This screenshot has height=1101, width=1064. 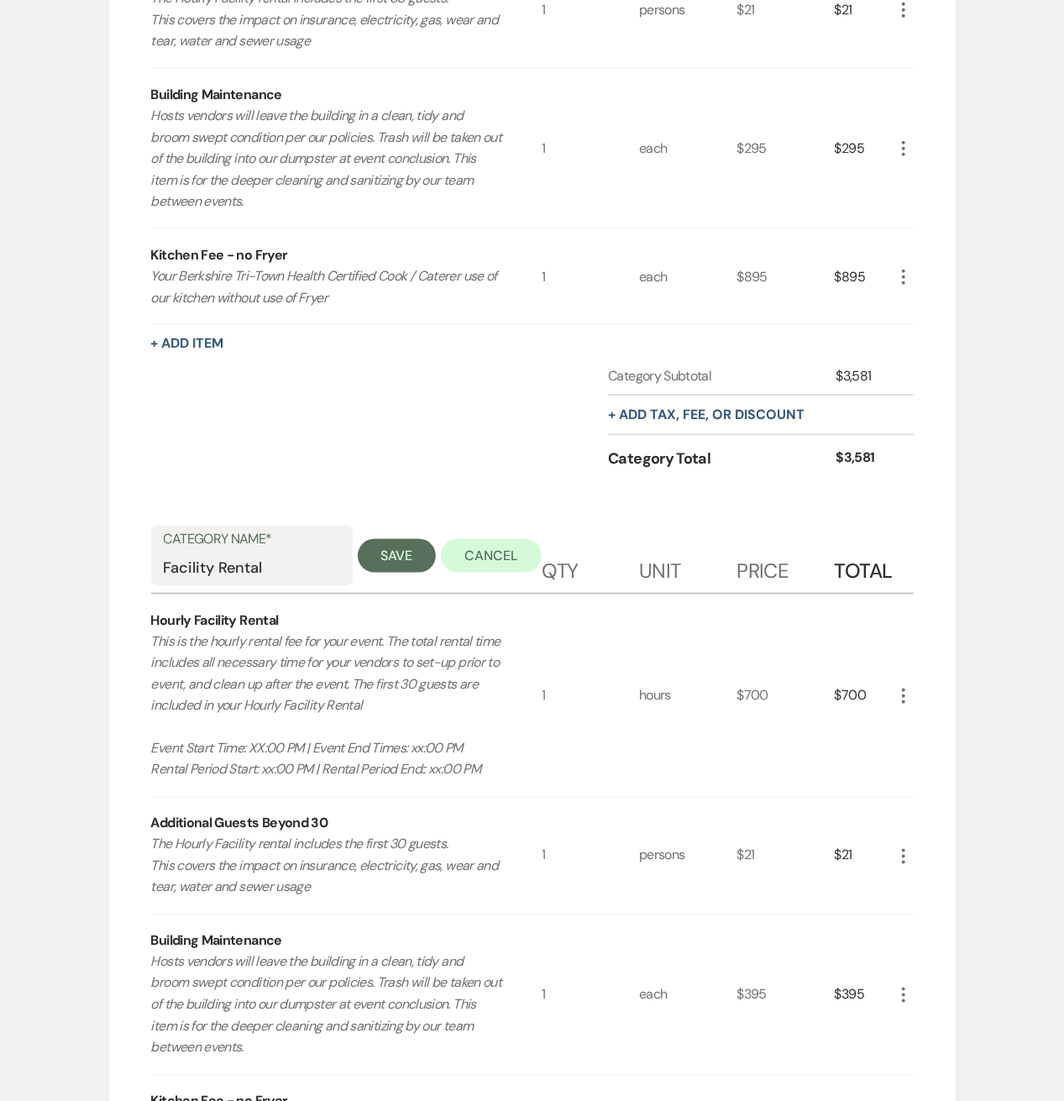 I want to click on button: + Add tax, fee, or discount, so click(x=706, y=415).